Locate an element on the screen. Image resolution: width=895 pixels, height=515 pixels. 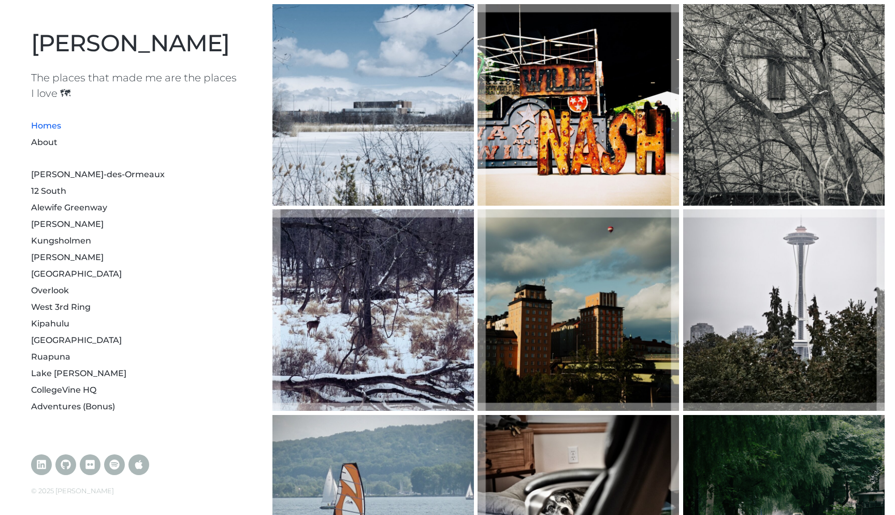
a: CollegeVine HQ is located at coordinates (64, 390).